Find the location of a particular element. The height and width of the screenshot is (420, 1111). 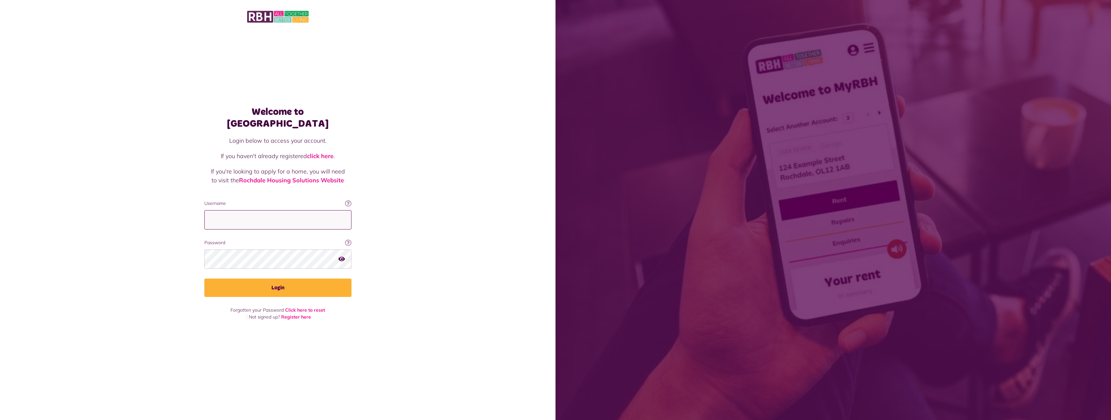

label: Password is located at coordinates (278, 242).